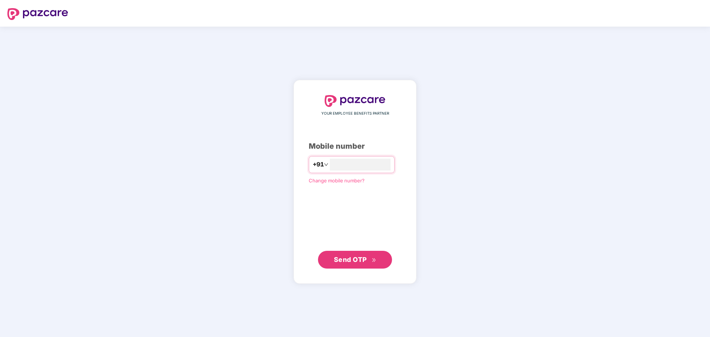 The width and height of the screenshot is (710, 337). Describe the element at coordinates (374, 260) in the screenshot. I see `span: double-right` at that location.